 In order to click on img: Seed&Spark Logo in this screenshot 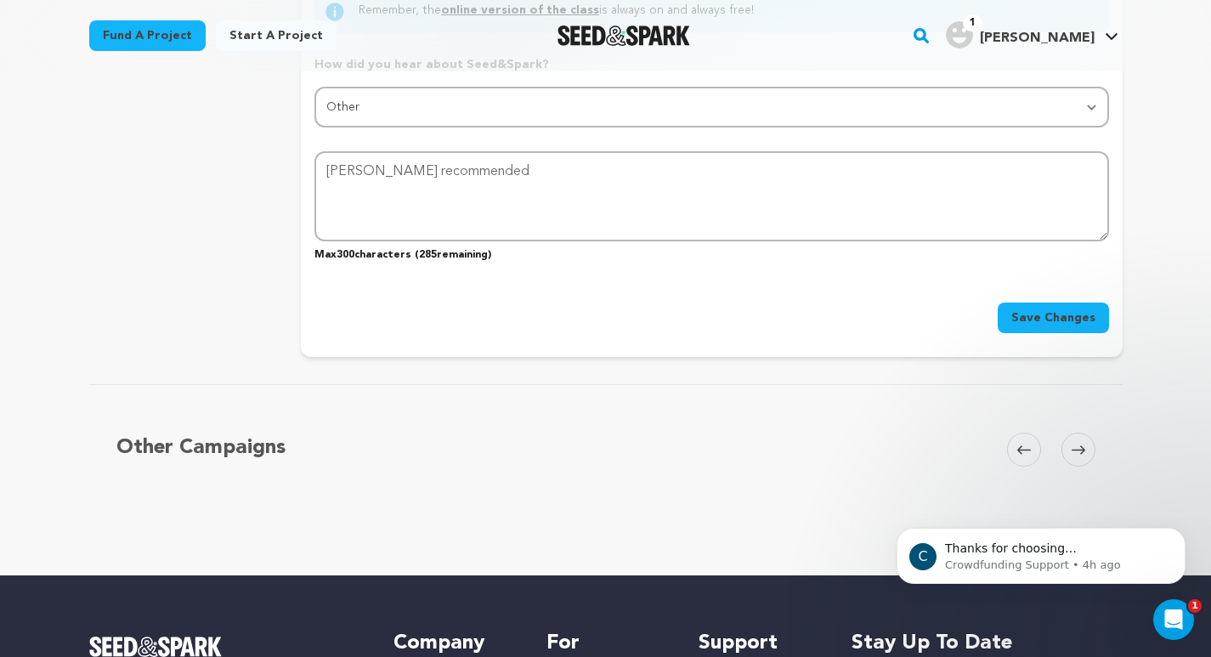, I will do `click(156, 647)`.